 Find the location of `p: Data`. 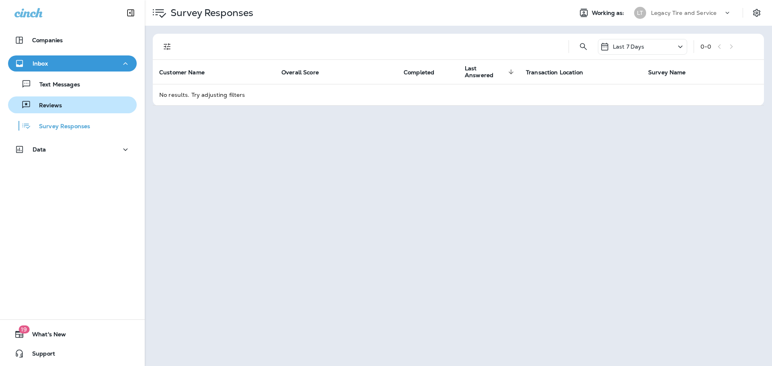

p: Data is located at coordinates (39, 150).